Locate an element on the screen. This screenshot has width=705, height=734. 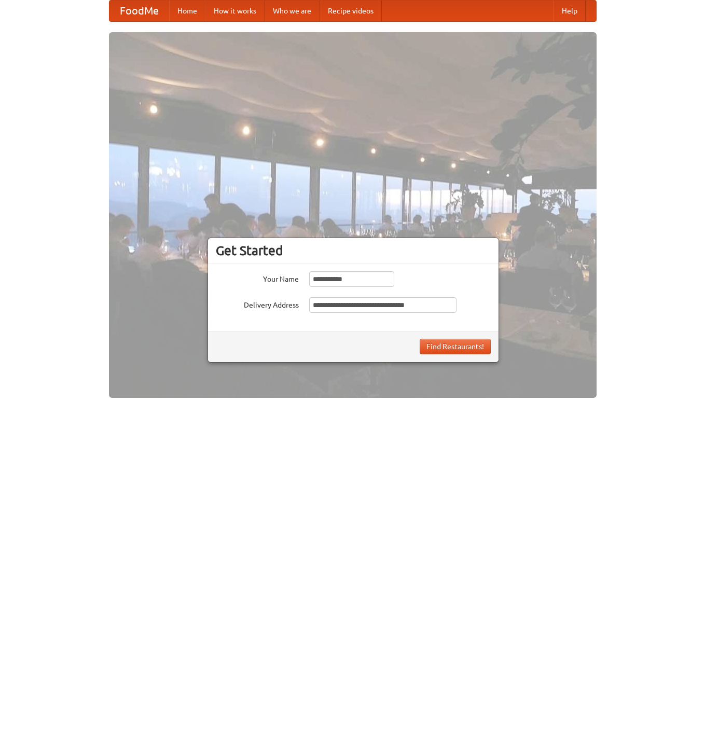
a: FoodMe is located at coordinates (139, 11).